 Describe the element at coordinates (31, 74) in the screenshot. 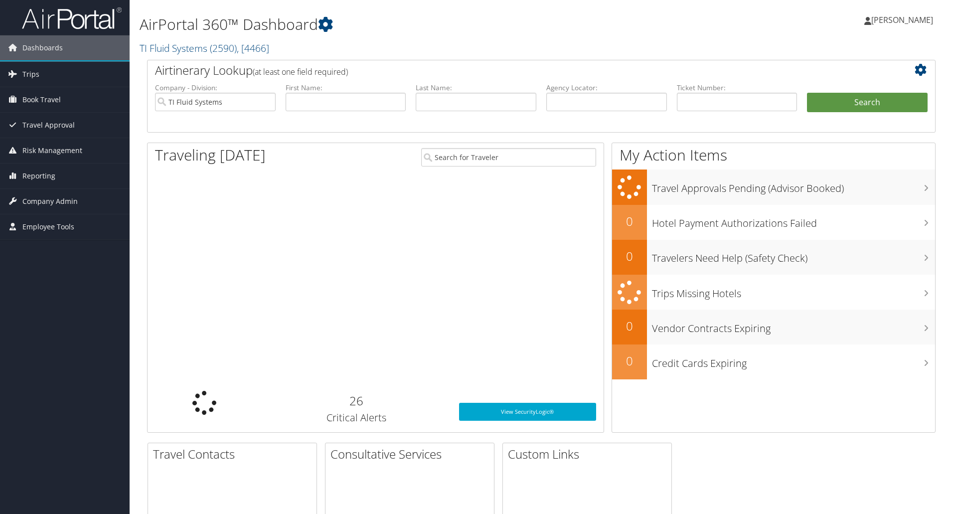

I see `span: Trips` at that location.